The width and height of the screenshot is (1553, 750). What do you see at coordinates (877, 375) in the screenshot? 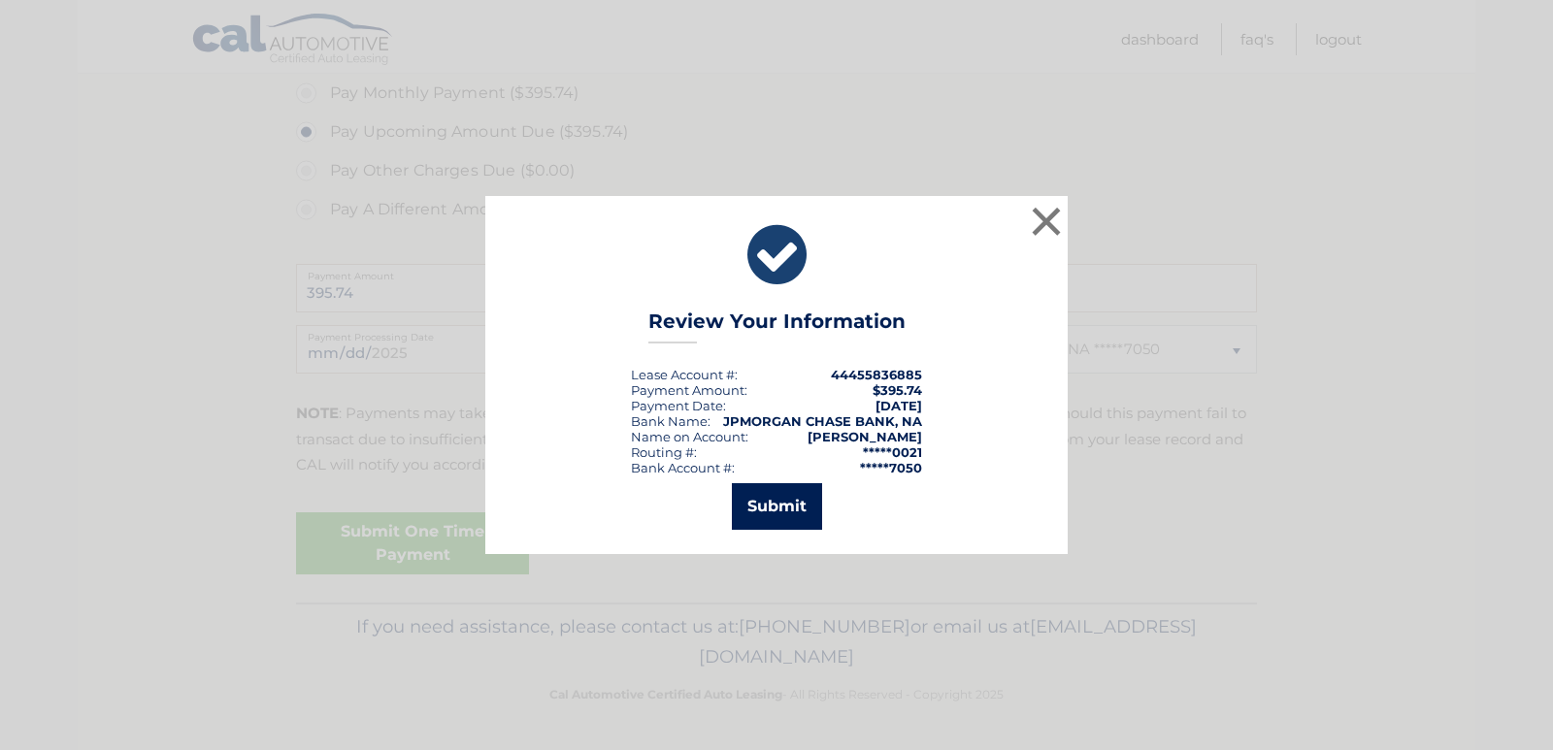
I see `strong: 44455836885` at bounding box center [877, 375].